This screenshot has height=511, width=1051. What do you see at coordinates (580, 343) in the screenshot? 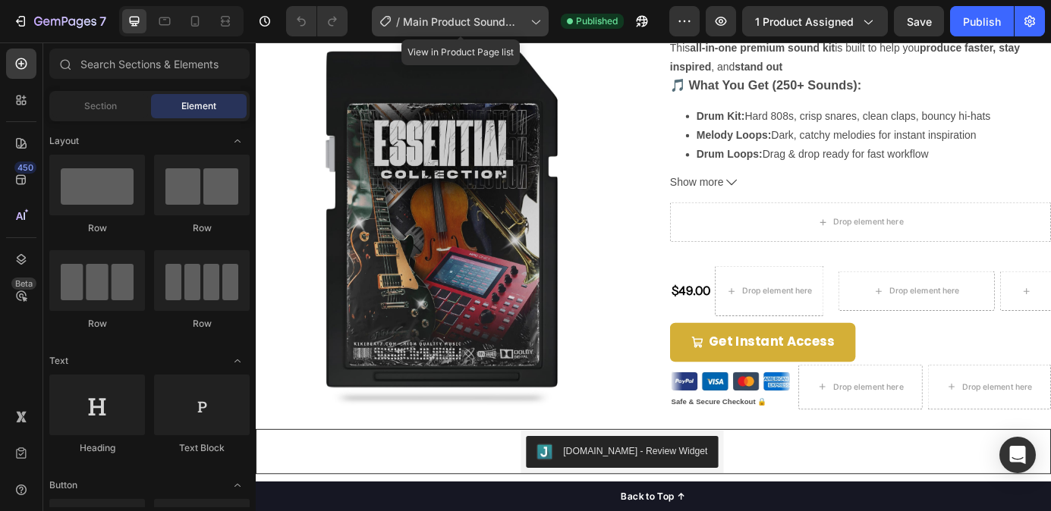
I see `button: Get Instant Access` at bounding box center [580, 343].